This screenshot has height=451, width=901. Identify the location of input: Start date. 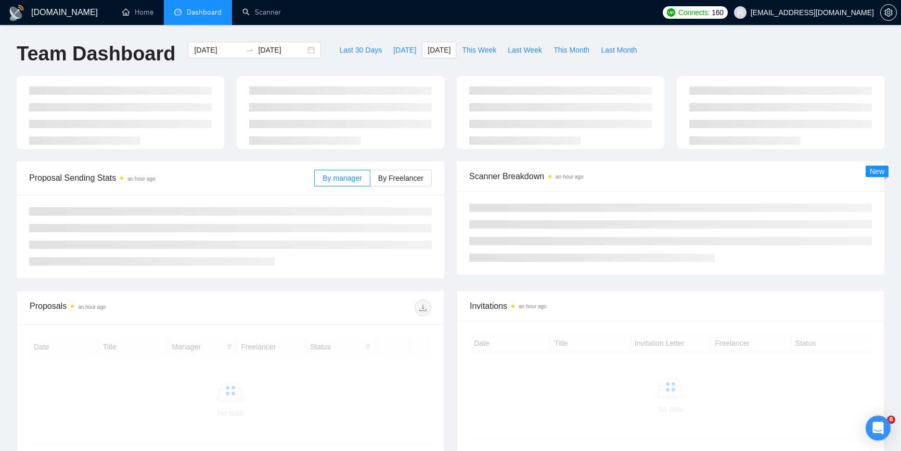
(218, 50).